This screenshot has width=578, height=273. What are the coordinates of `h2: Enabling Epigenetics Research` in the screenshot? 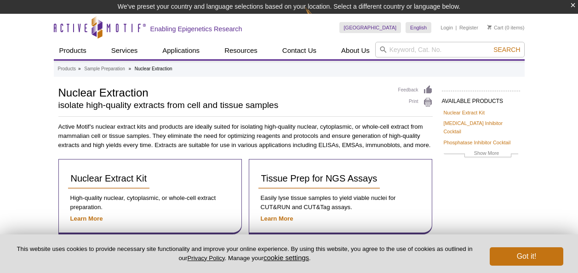 It's located at (196, 29).